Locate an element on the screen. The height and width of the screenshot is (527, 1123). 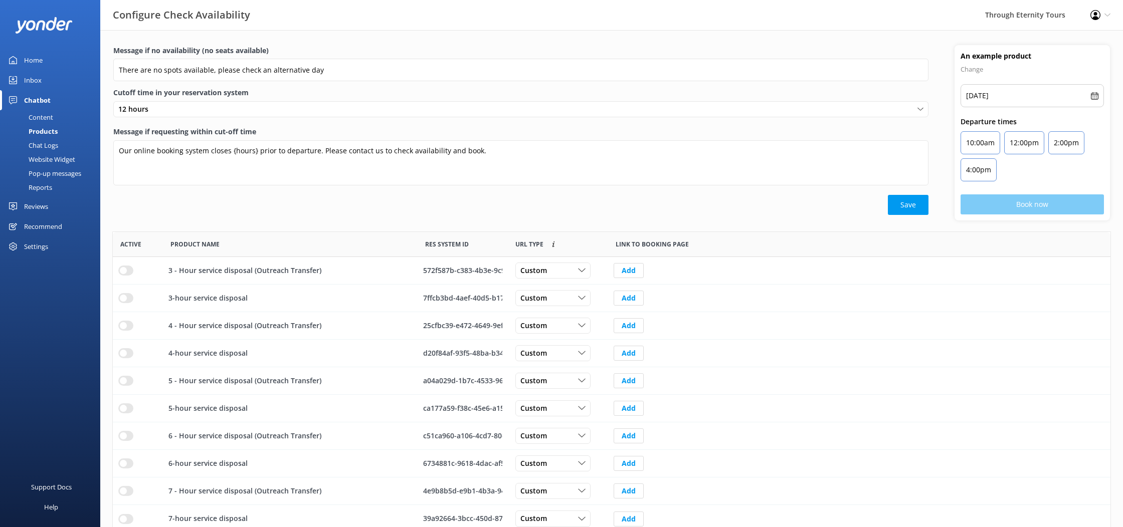
label: Cutoff time in your reservation system is located at coordinates (521, 93).